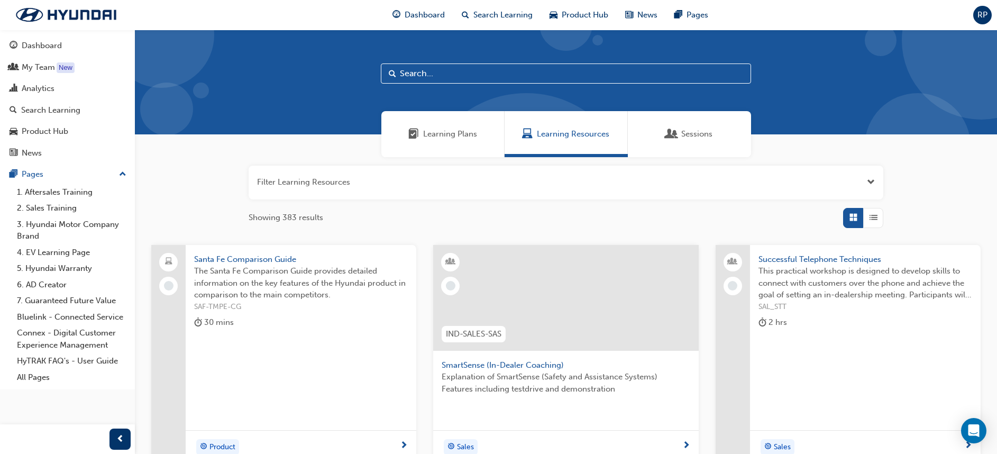  Describe the element at coordinates (71, 192) in the screenshot. I see `a: 1. Aftersales Training` at that location.